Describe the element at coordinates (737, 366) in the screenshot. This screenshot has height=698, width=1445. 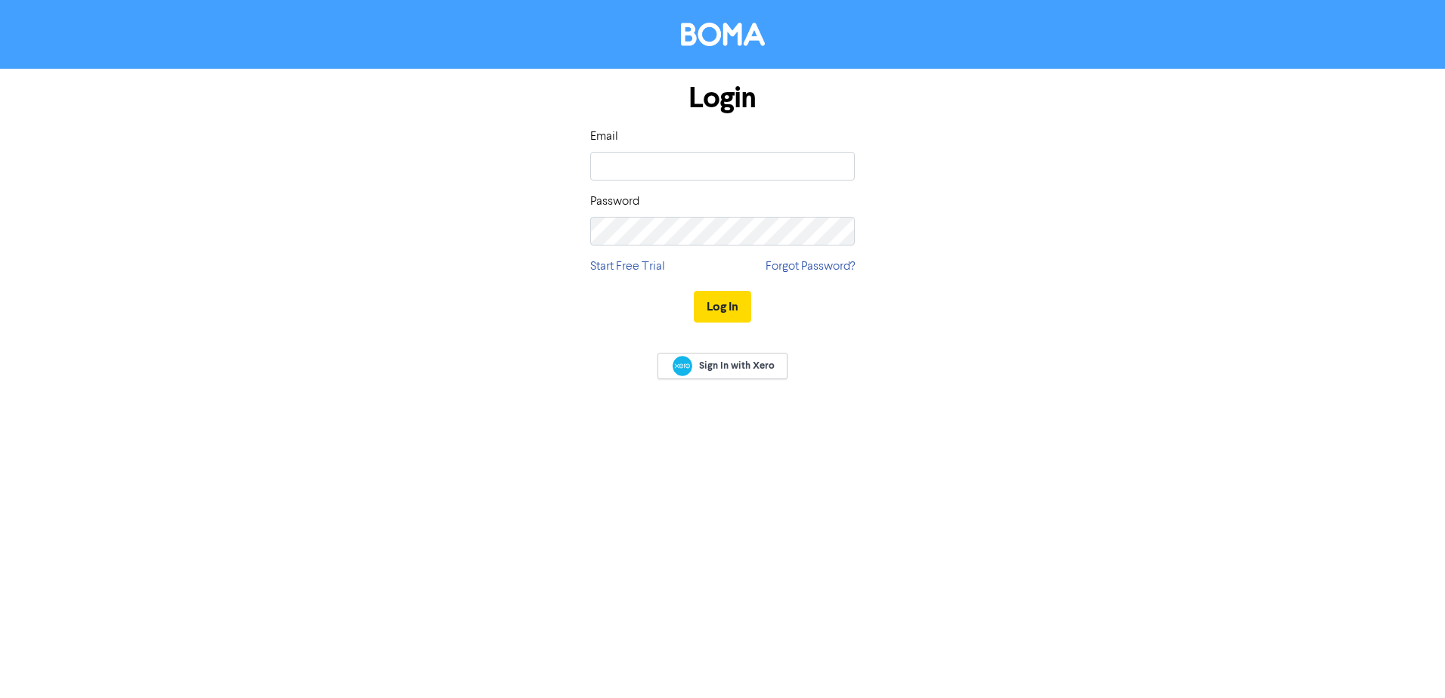
I see `span: Sign In with Xero` at that location.